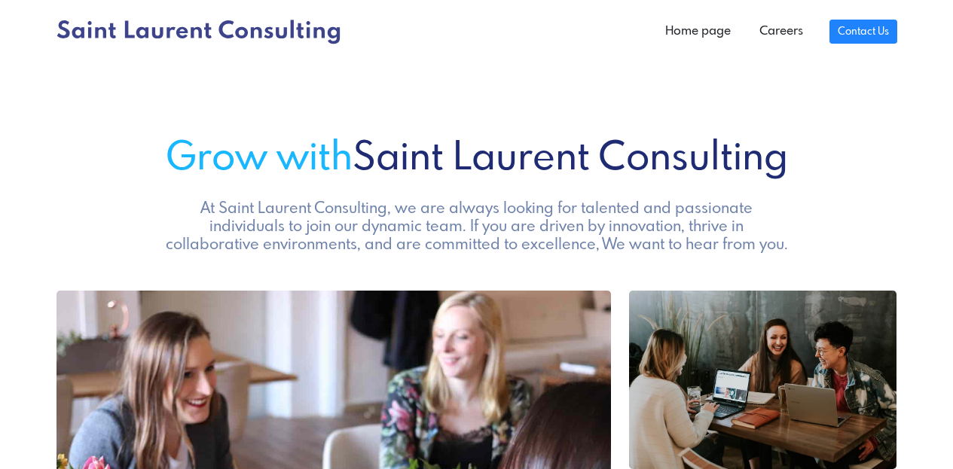  What do you see at coordinates (863, 32) in the screenshot?
I see `a: Contact Us` at bounding box center [863, 32].